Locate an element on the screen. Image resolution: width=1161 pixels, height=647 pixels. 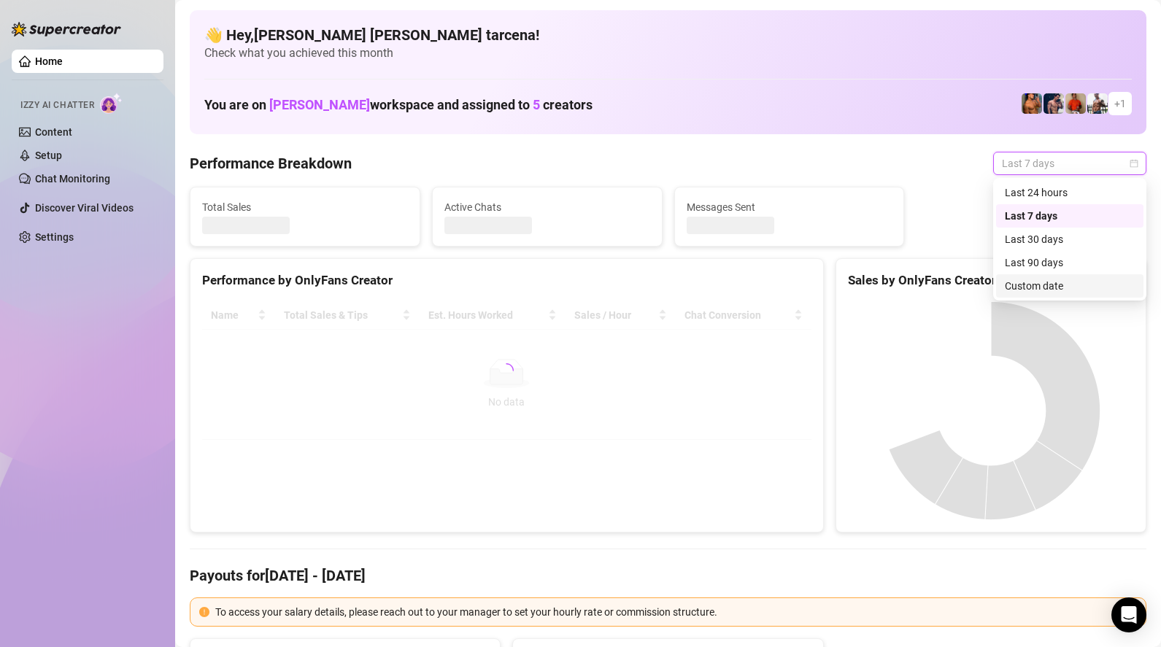
h4: Performance Breakdown is located at coordinates (271, 163).